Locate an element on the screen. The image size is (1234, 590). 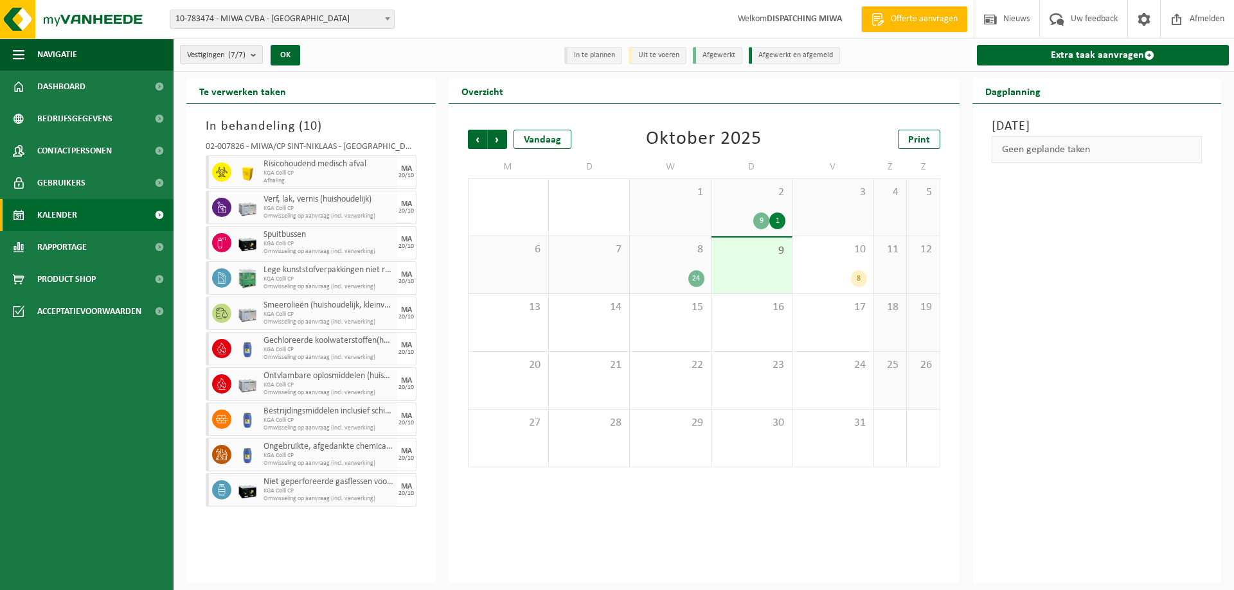
span: Ongebruikte, afgedankte chemicalien (huishoudelijk) is located at coordinates (328, 447).